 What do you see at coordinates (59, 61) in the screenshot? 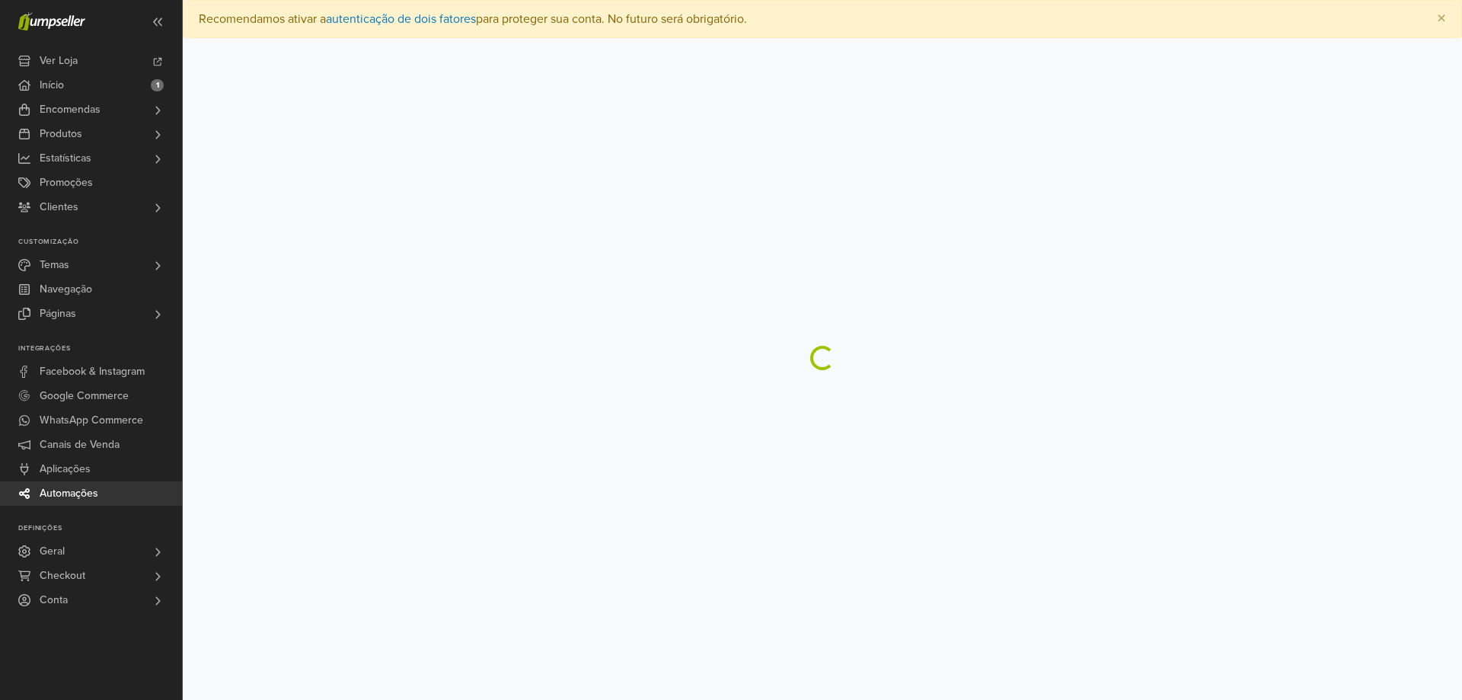
I see `span: Ver Loja` at bounding box center [59, 61].